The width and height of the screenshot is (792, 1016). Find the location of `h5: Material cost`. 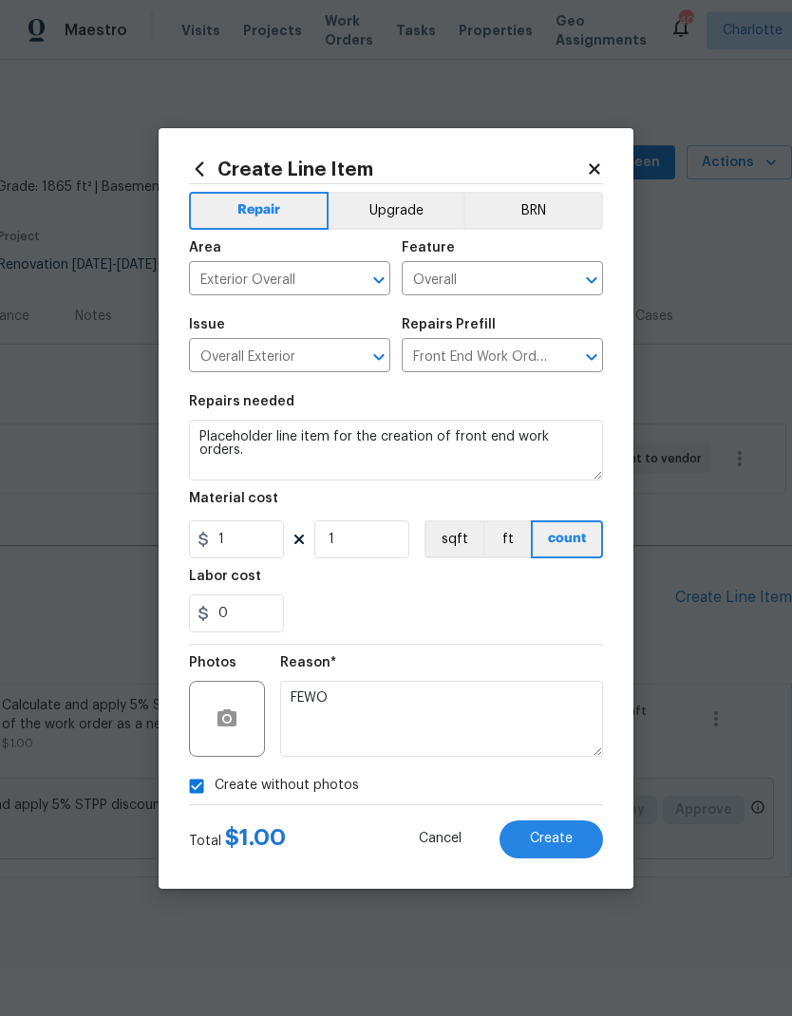

h5: Material cost is located at coordinates (234, 499).